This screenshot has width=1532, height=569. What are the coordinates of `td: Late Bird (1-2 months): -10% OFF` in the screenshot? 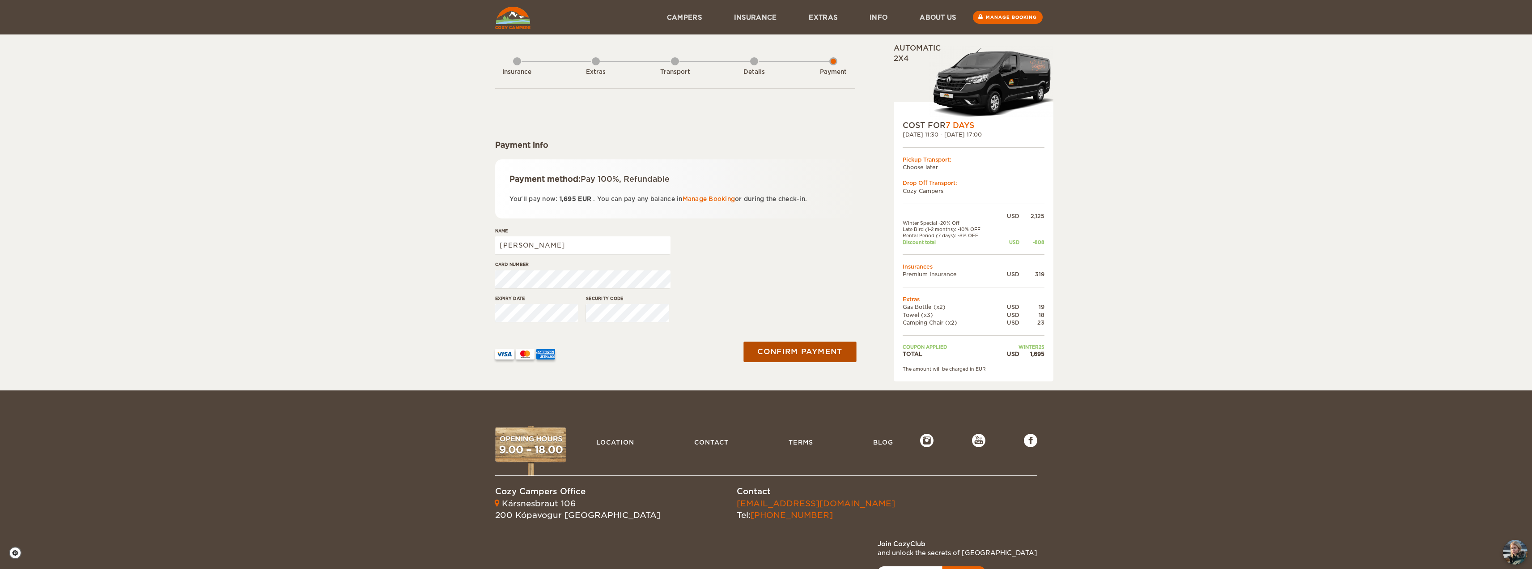 It's located at (951, 229).